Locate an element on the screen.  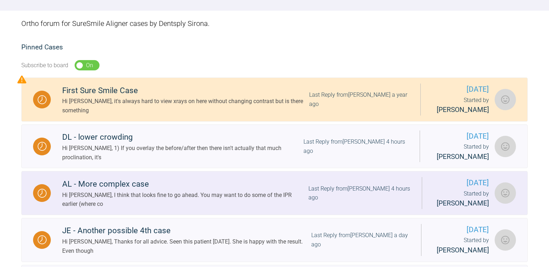
h2: Pinned Cases is located at coordinates (274, 47).